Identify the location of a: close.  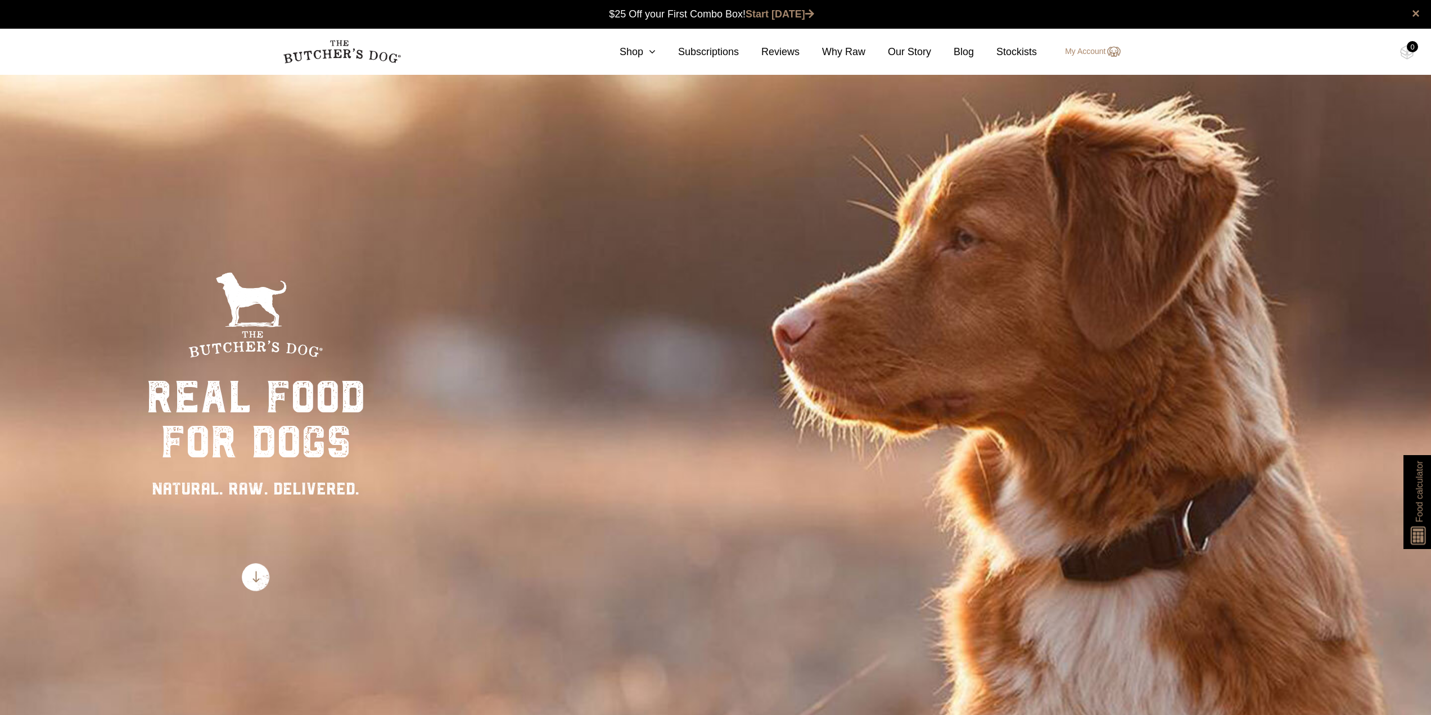
(1416, 13).